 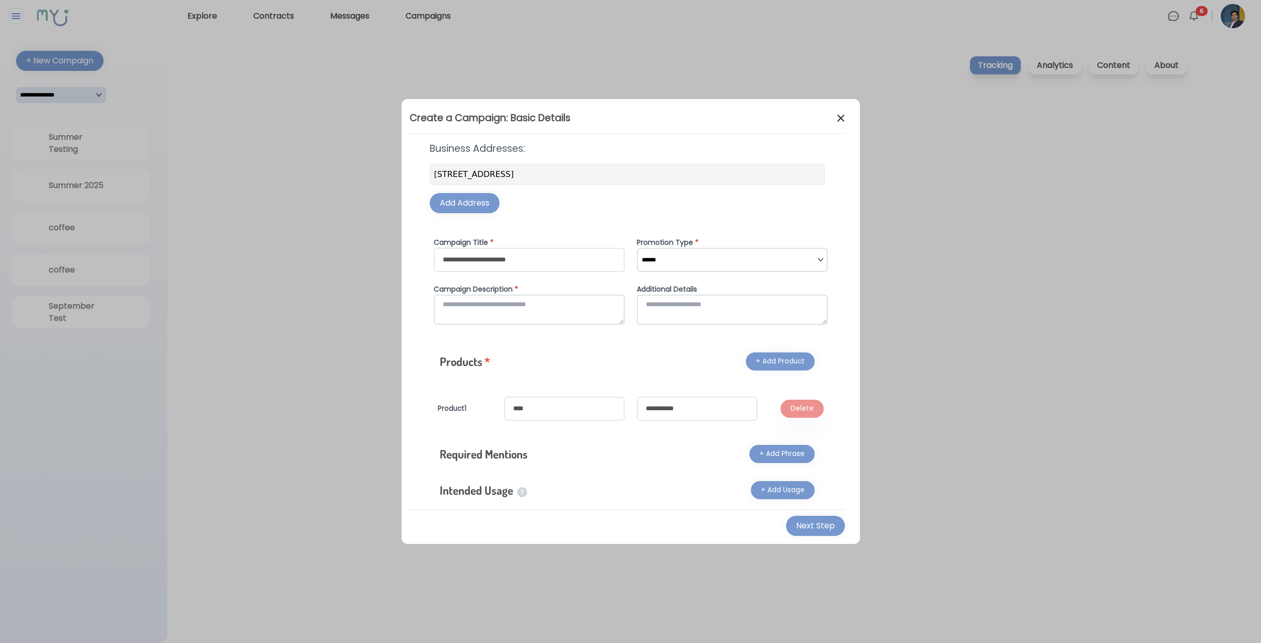 I want to click on button: + Add Usage, so click(x=783, y=490).